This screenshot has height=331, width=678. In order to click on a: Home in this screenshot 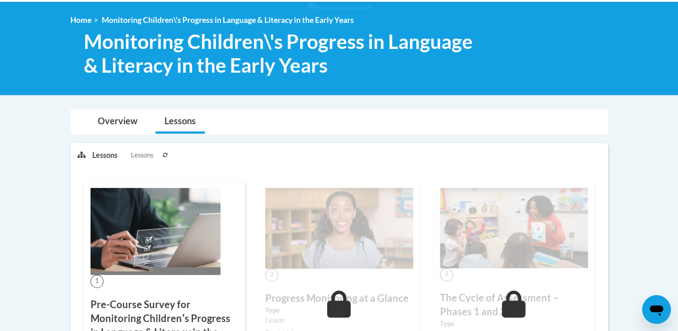, I will do `click(81, 20)`.